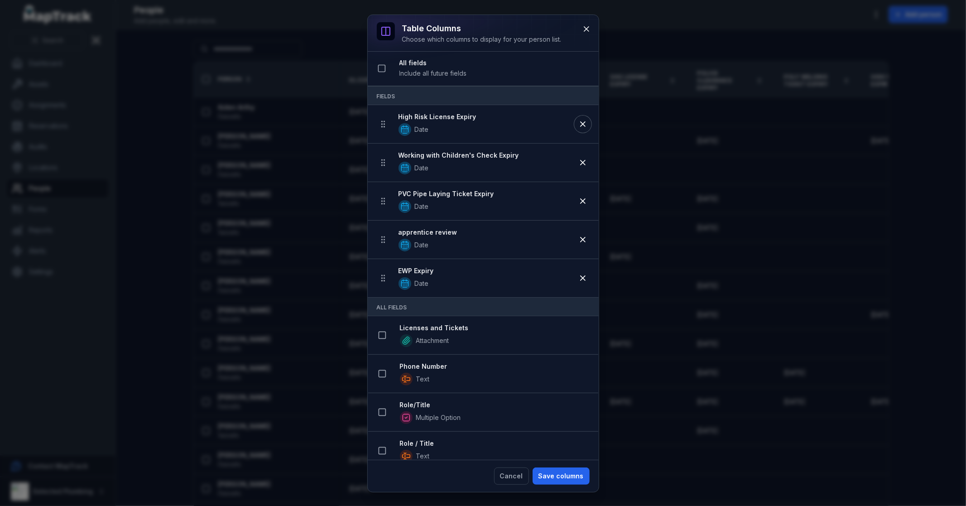 This screenshot has width=966, height=506. What do you see at coordinates (386, 96) in the screenshot?
I see `span: Fields` at bounding box center [386, 96].